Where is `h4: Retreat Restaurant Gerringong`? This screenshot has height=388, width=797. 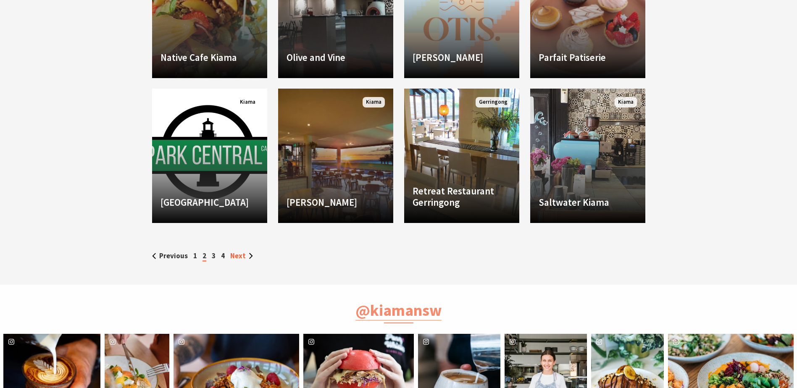 h4: Retreat Restaurant Gerringong is located at coordinates (462, 197).